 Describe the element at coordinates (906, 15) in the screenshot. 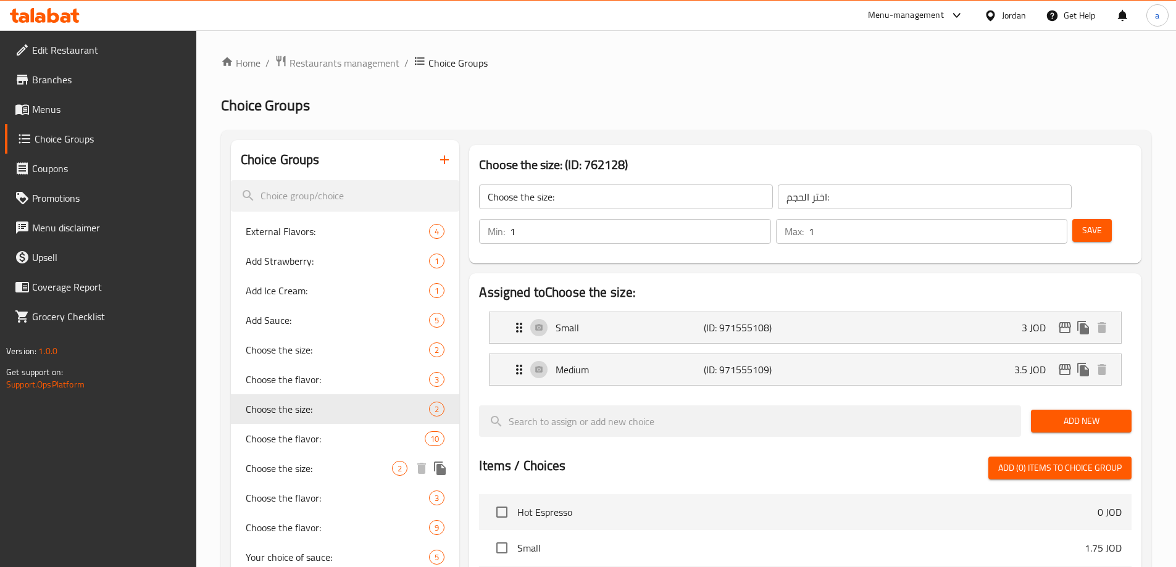

I see `div: Menu-management` at that location.